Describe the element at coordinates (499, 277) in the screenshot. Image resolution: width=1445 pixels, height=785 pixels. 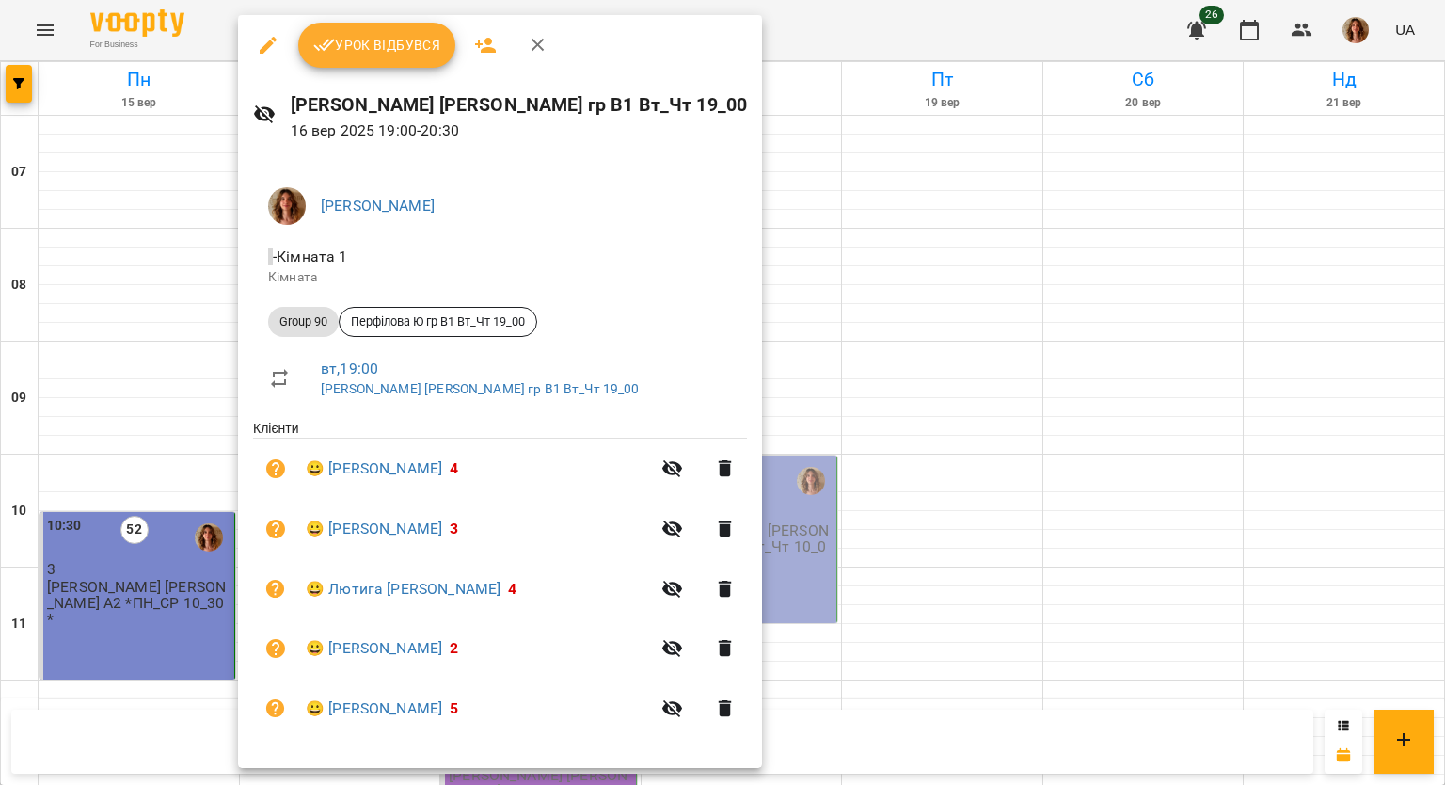
I see `p: Кімната` at that location.